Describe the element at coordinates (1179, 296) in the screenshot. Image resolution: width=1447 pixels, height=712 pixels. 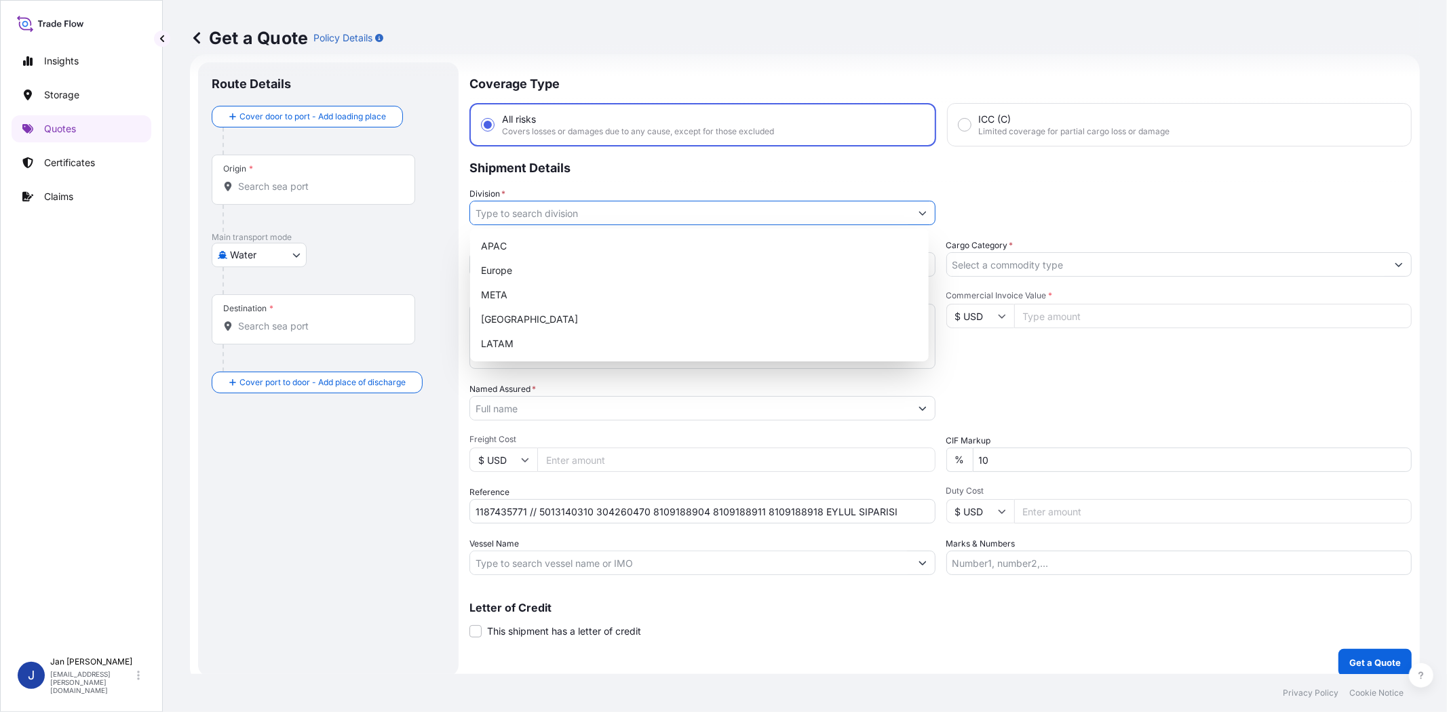
I see `span: Commercial Invoice Value` at that location.